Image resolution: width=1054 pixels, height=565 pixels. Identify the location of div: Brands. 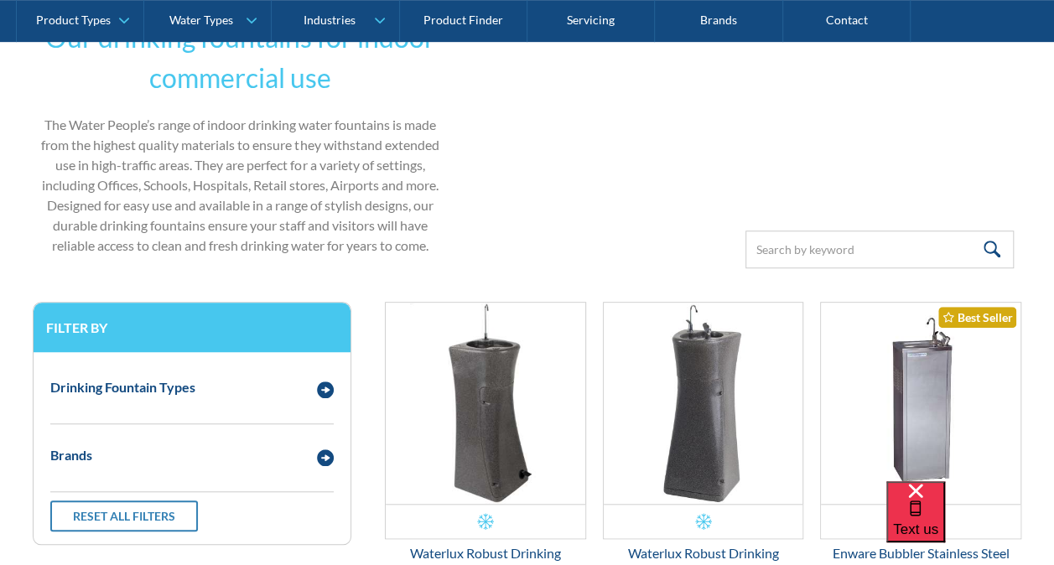
(71, 455).